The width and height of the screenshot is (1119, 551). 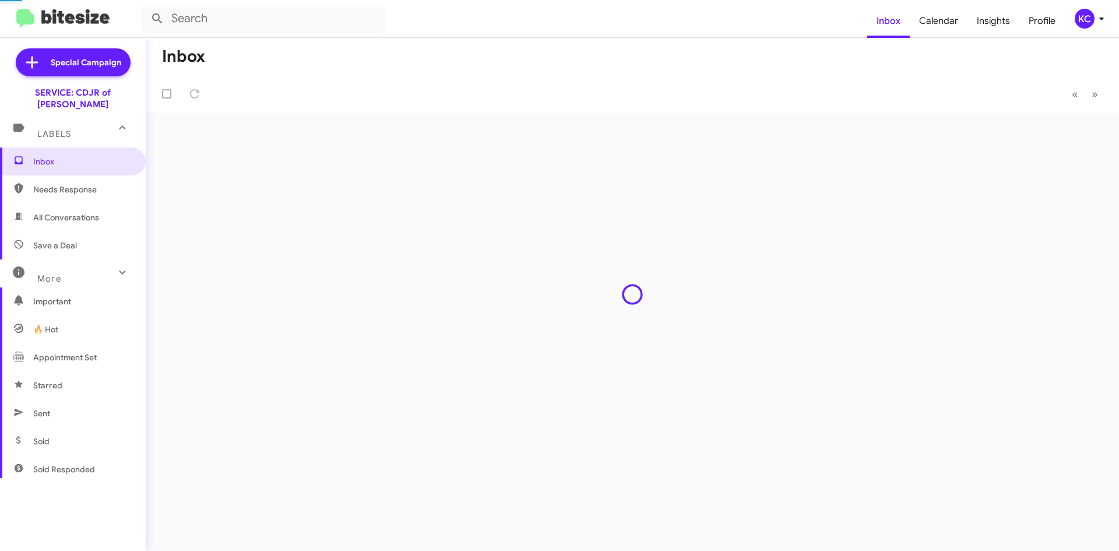 I want to click on span: Sold, so click(x=41, y=441).